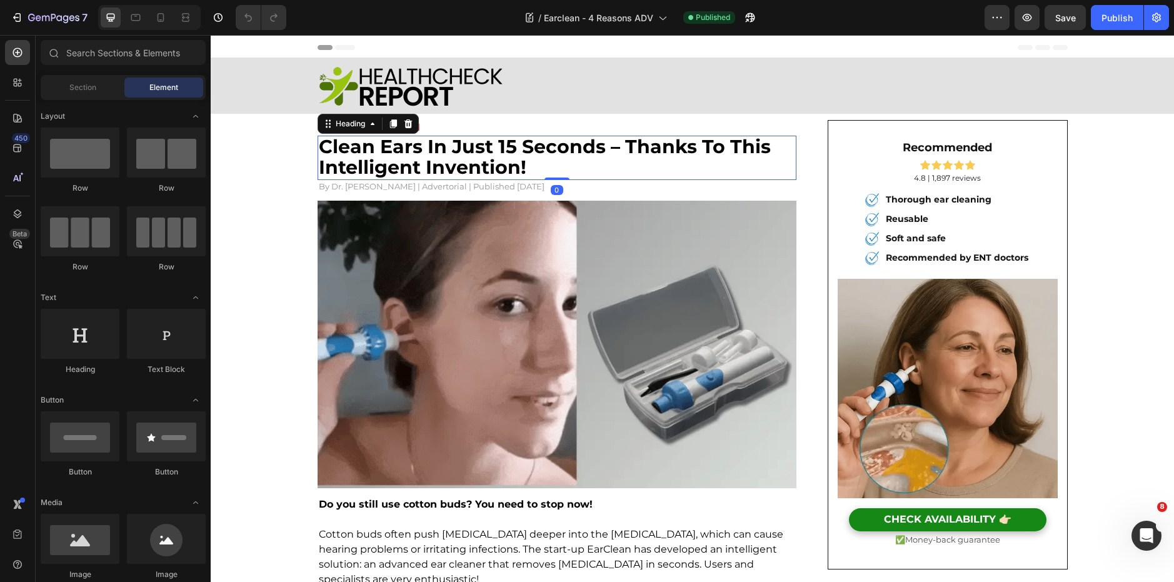  I want to click on span: Published, so click(713, 18).